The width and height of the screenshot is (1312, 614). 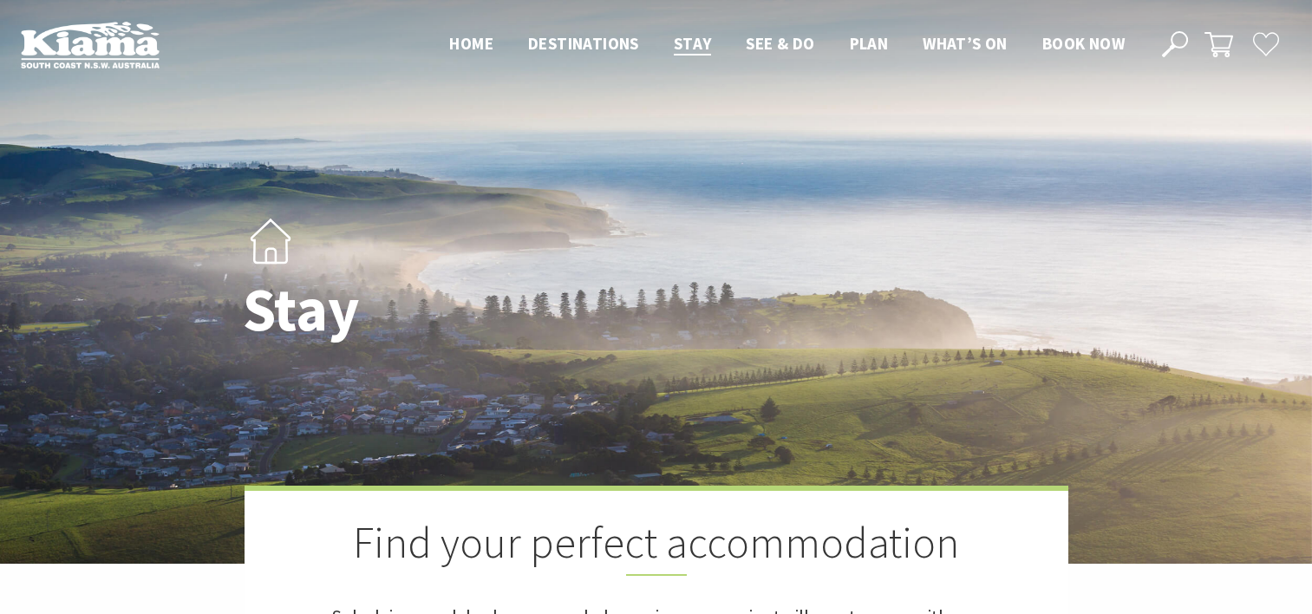 What do you see at coordinates (90, 44) in the screenshot?
I see `img: Kiama Logo` at bounding box center [90, 44].